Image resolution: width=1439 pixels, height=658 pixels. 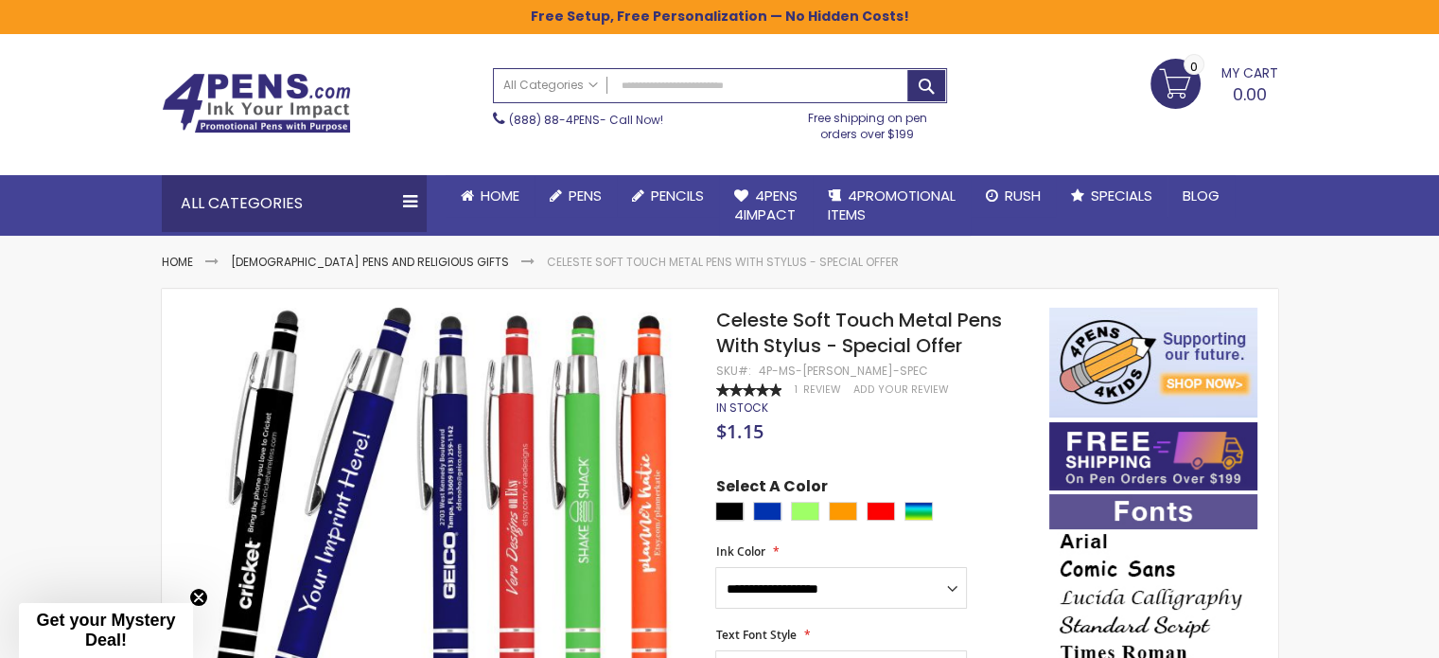 What do you see at coordinates (294, 203) in the screenshot?
I see `div: All Categories` at bounding box center [294, 203].